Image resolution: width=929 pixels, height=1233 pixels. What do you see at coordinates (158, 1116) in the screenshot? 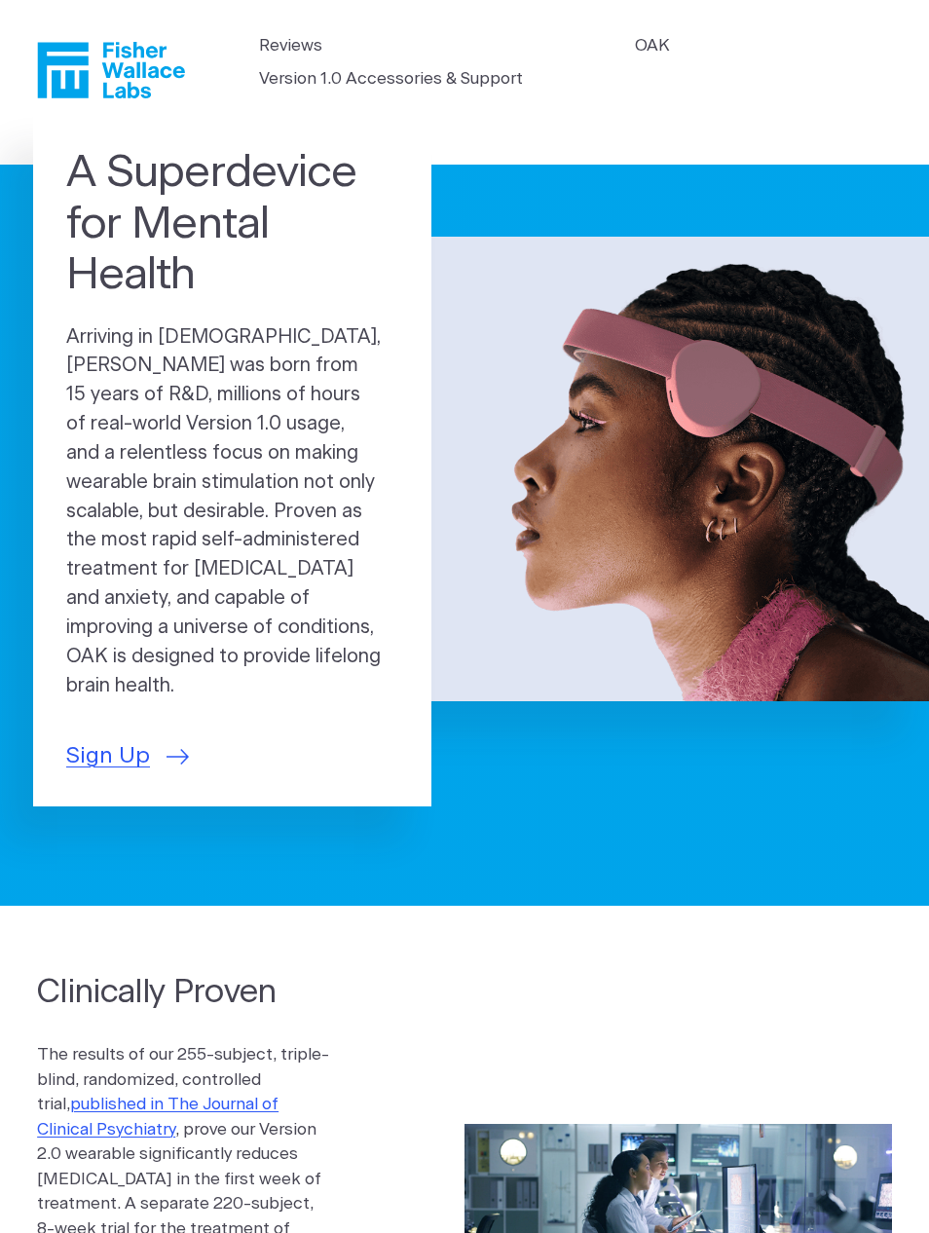
I see `a: published in The Journal of Clinical Psychiatry` at bounding box center [158, 1116].